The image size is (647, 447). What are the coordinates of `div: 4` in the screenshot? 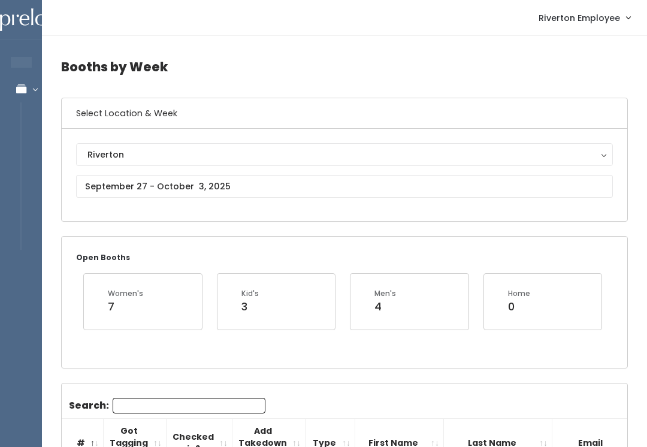 It's located at (385, 307).